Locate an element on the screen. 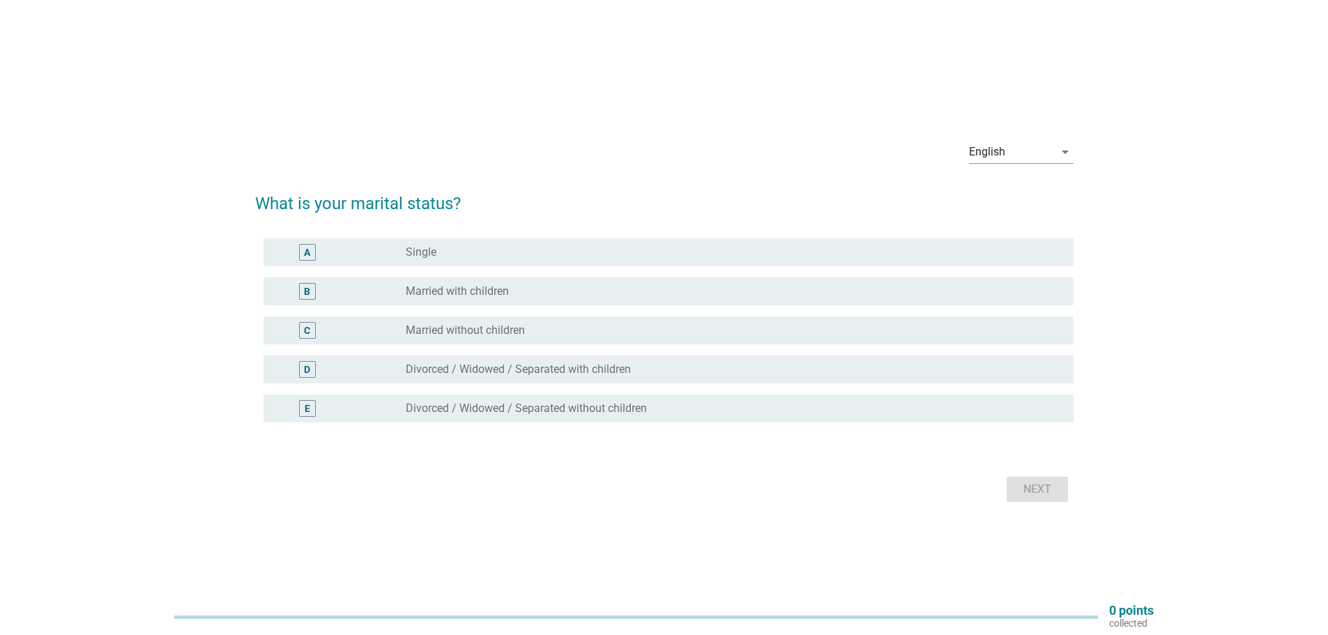 The width and height of the screenshot is (1328, 635). div: C is located at coordinates (307, 330).